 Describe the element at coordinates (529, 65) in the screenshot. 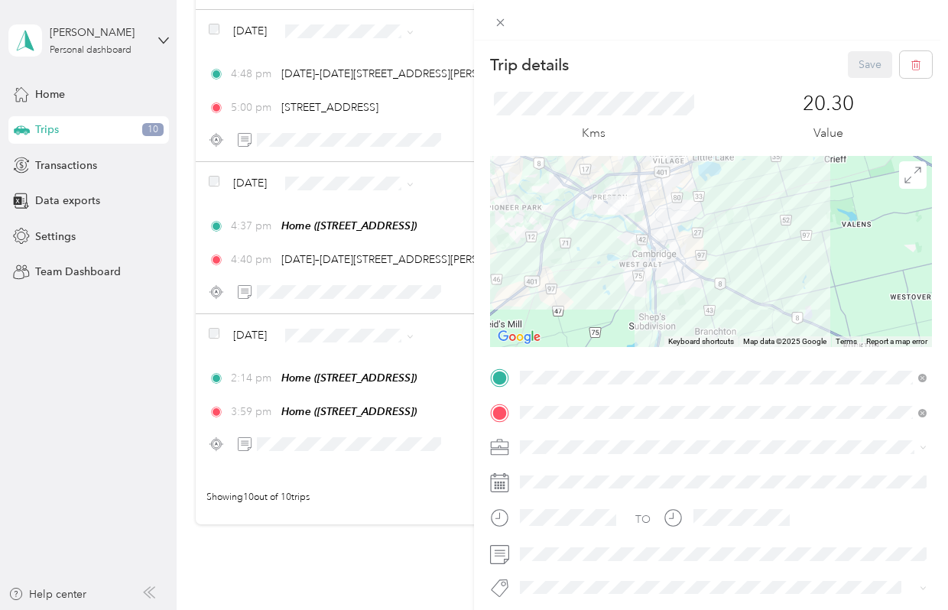

I see `p: Trip details` at that location.